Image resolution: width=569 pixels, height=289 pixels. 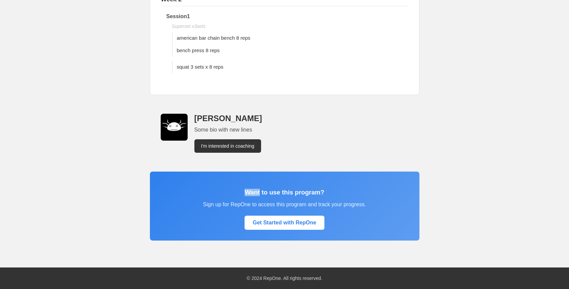 I want to click on img: Oguz Yildiz, so click(x=174, y=127).